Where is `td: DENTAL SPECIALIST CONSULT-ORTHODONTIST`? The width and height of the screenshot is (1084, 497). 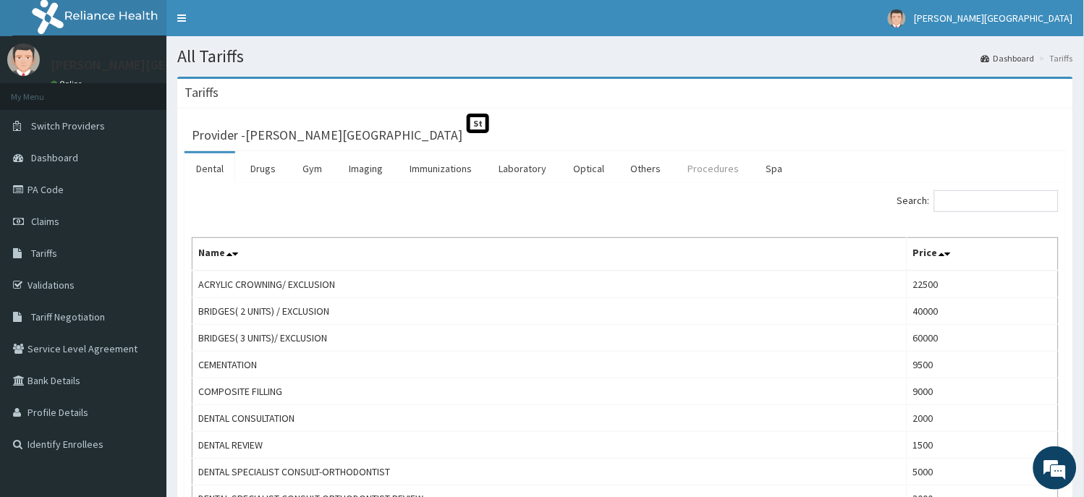
td: DENTAL SPECIALIST CONSULT-ORTHODONTIST is located at coordinates (550, 472).